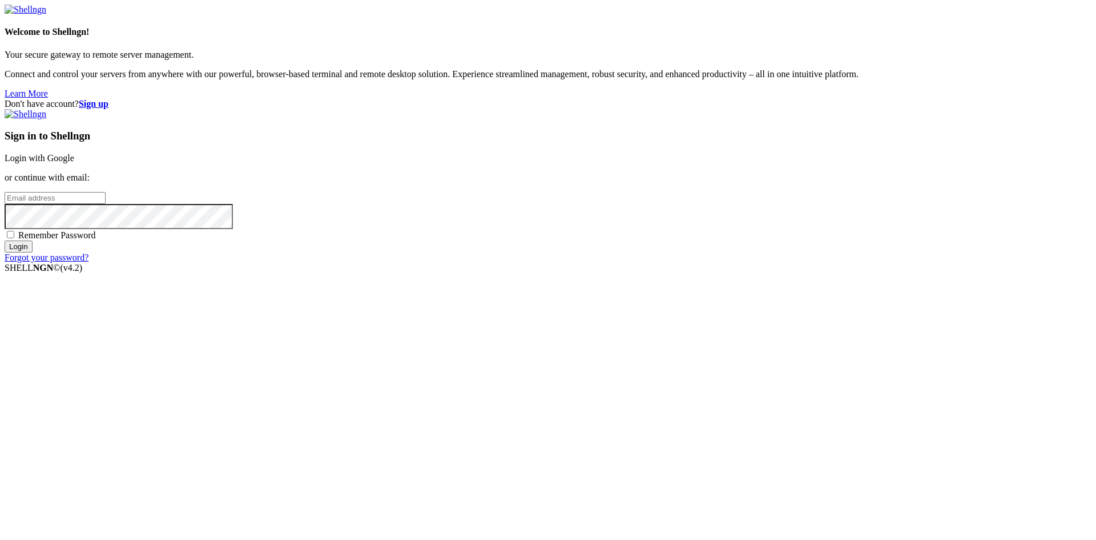  I want to click on h3: Sign in to Shellngn, so click(548, 136).